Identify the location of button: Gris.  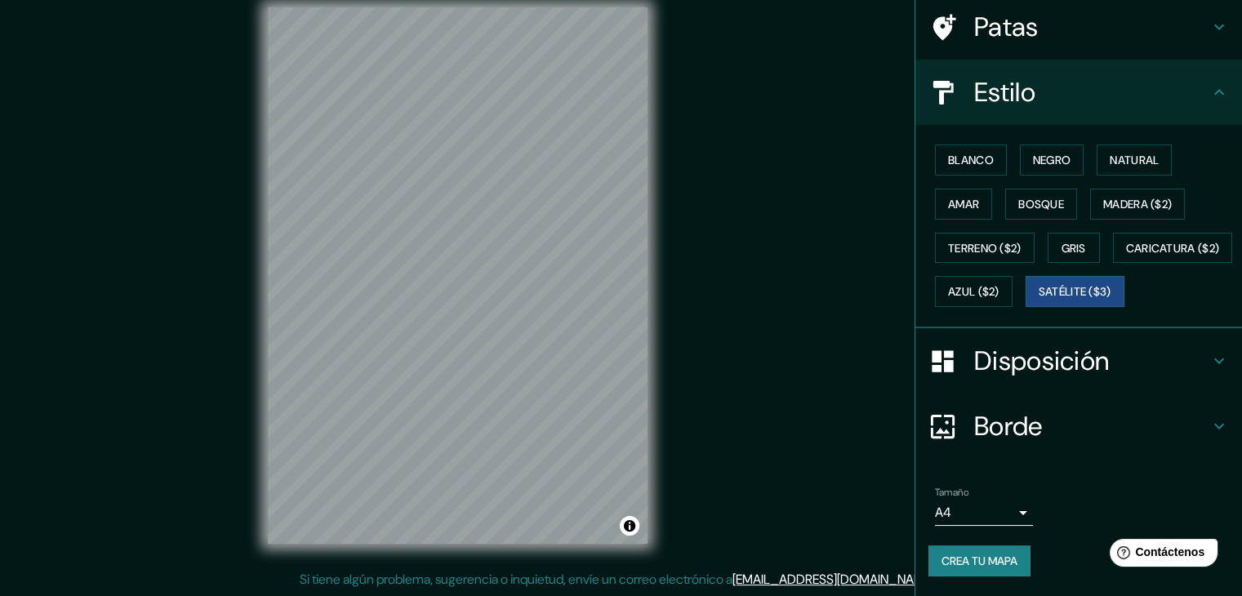
(1074, 248).